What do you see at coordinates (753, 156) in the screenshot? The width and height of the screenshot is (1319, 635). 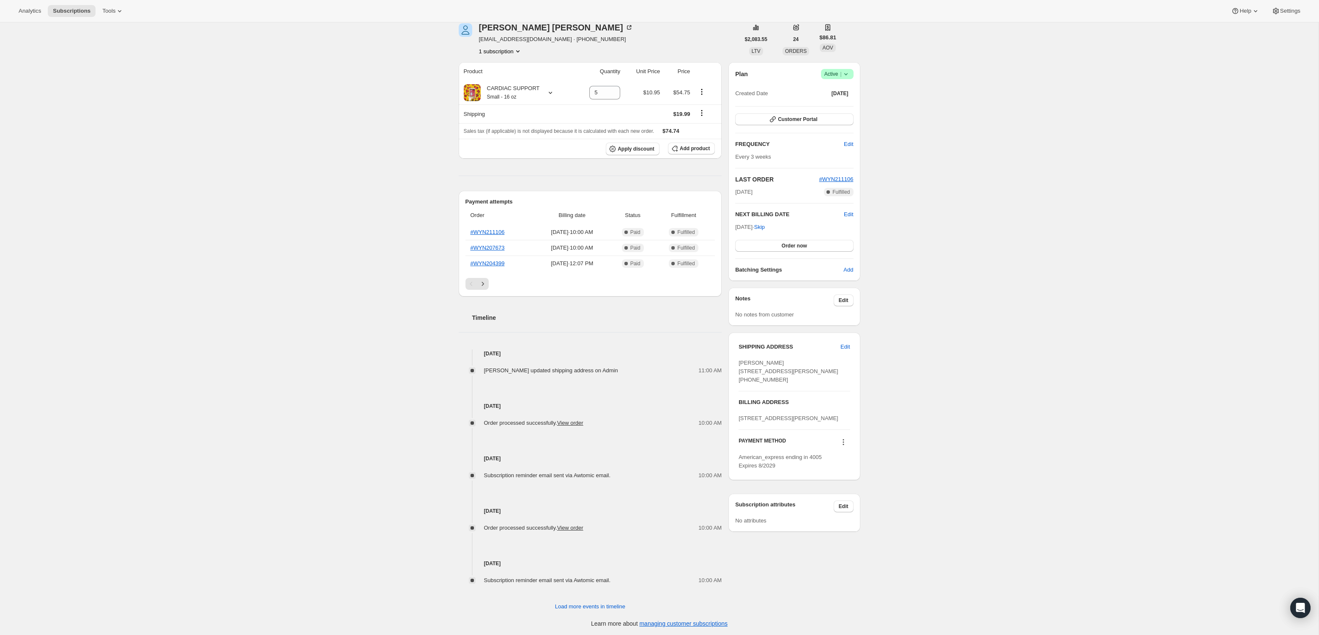 I see `span: Every 3 weeks` at bounding box center [753, 156].